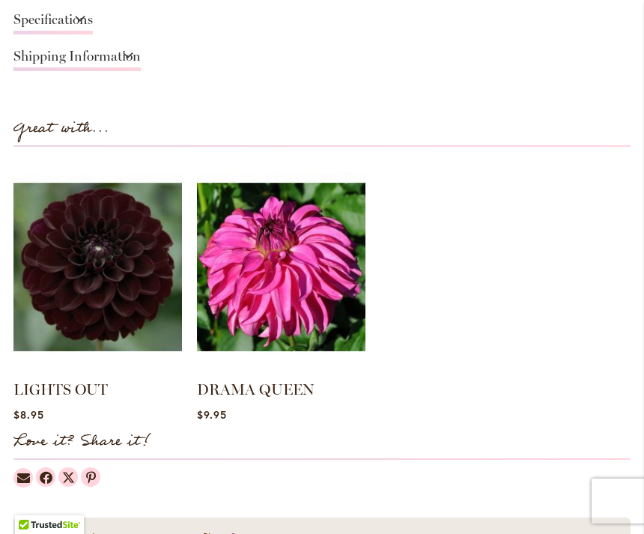 Image resolution: width=644 pixels, height=534 pixels. I want to click on a: Dahlias on Pinterest, so click(91, 477).